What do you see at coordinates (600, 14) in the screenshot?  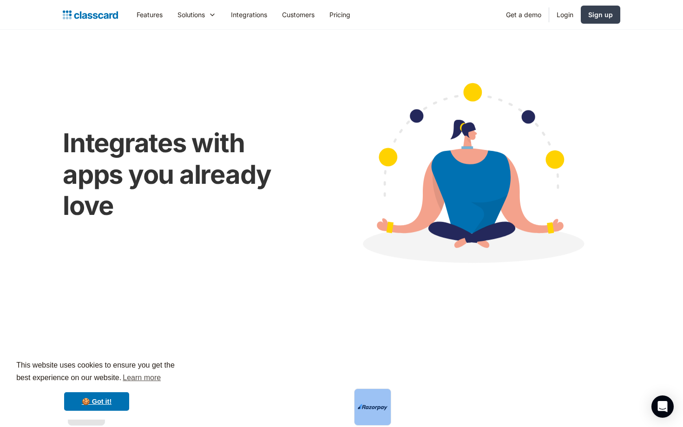 I see `div: Sign up` at bounding box center [600, 14].